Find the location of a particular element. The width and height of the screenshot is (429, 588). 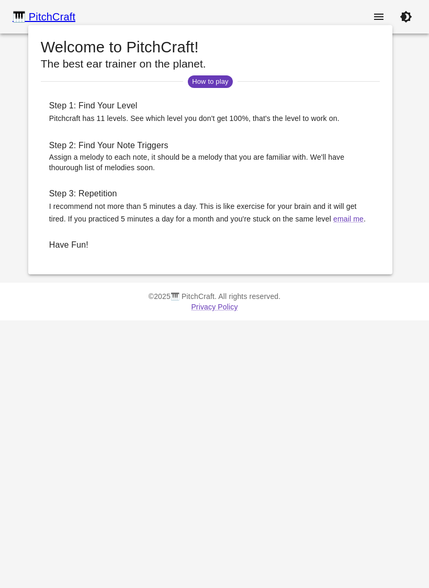

a: Privacy Policy is located at coordinates (214, 307).